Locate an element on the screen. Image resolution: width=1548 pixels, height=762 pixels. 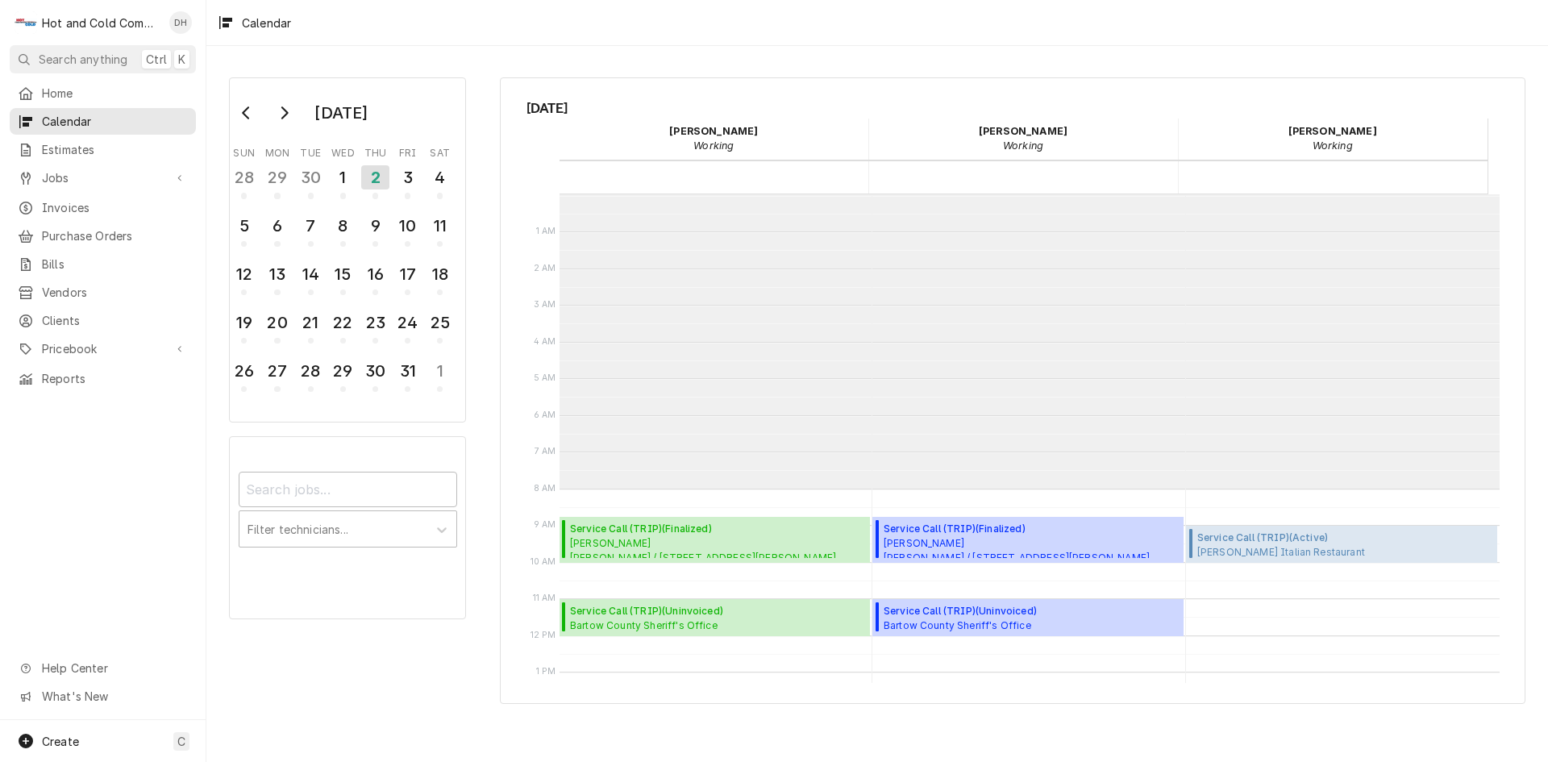
span: K is located at coordinates (181, 59).